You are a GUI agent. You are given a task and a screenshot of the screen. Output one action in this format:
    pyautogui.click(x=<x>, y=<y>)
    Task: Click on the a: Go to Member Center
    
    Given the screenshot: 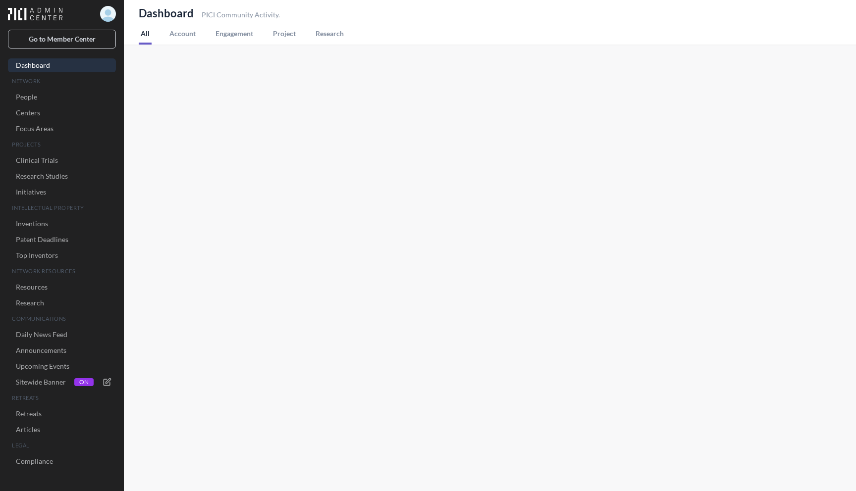 What is the action you would take?
    pyautogui.click(x=62, y=39)
    